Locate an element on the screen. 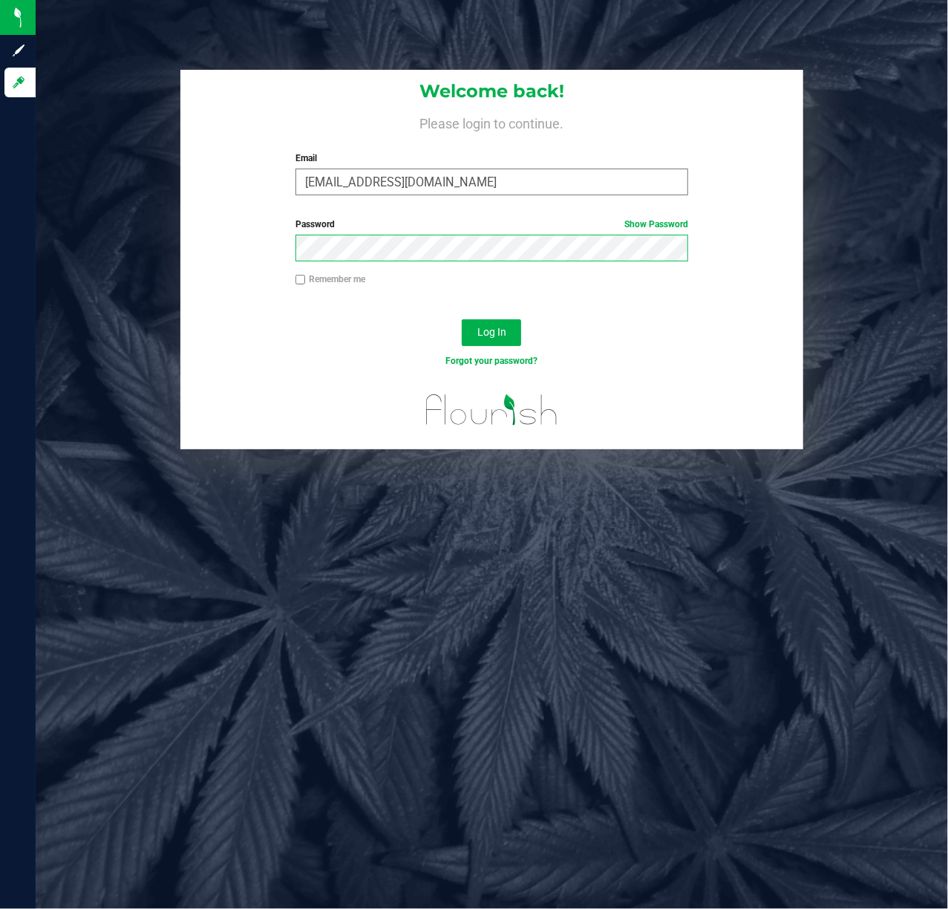  inline-svg: Sign up is located at coordinates (19, 50).